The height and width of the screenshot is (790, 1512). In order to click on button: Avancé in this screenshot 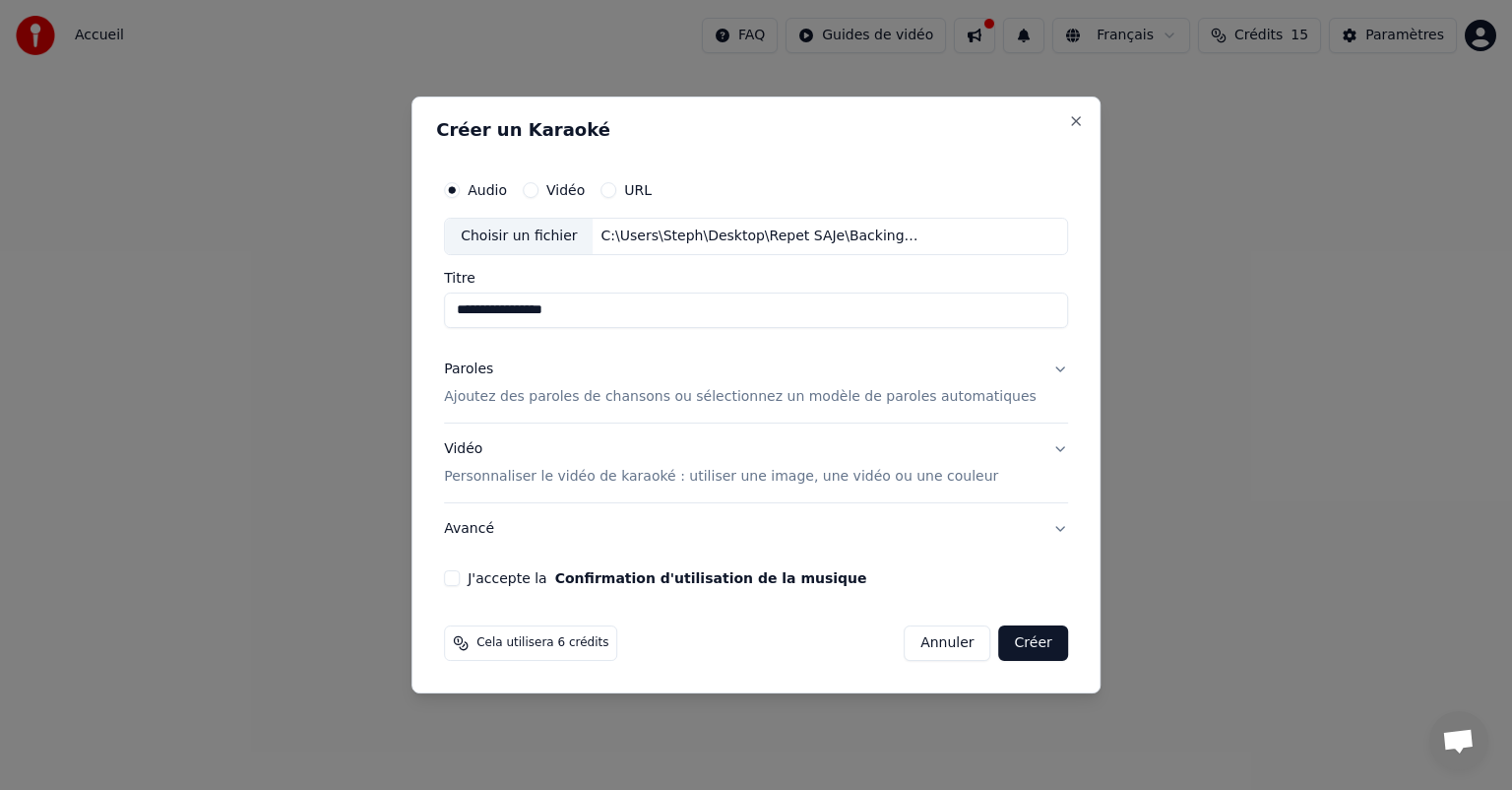, I will do `click(756, 528)`.